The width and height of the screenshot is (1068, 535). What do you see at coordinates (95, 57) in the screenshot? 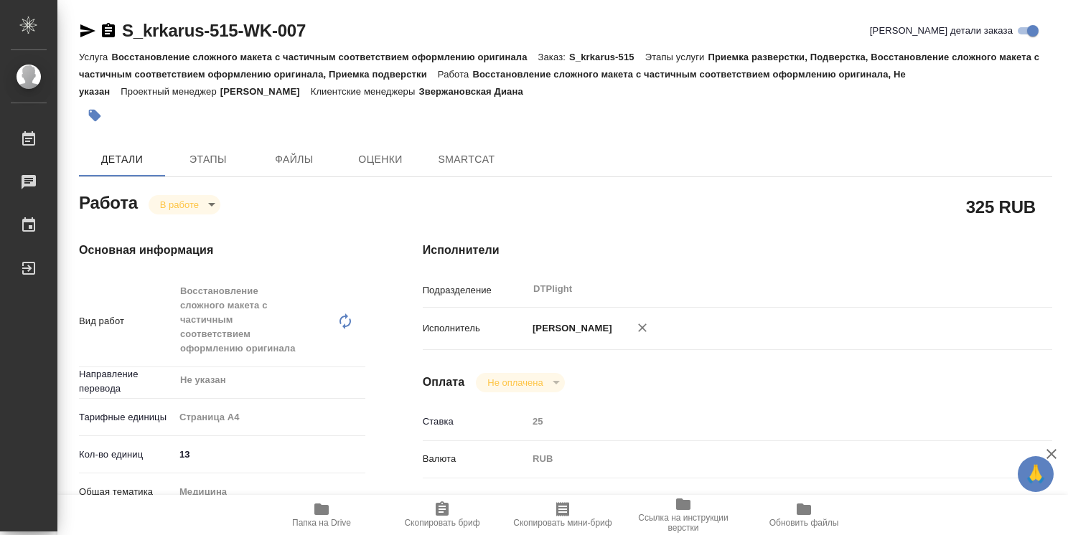
I see `p: Услуга` at bounding box center [95, 57].